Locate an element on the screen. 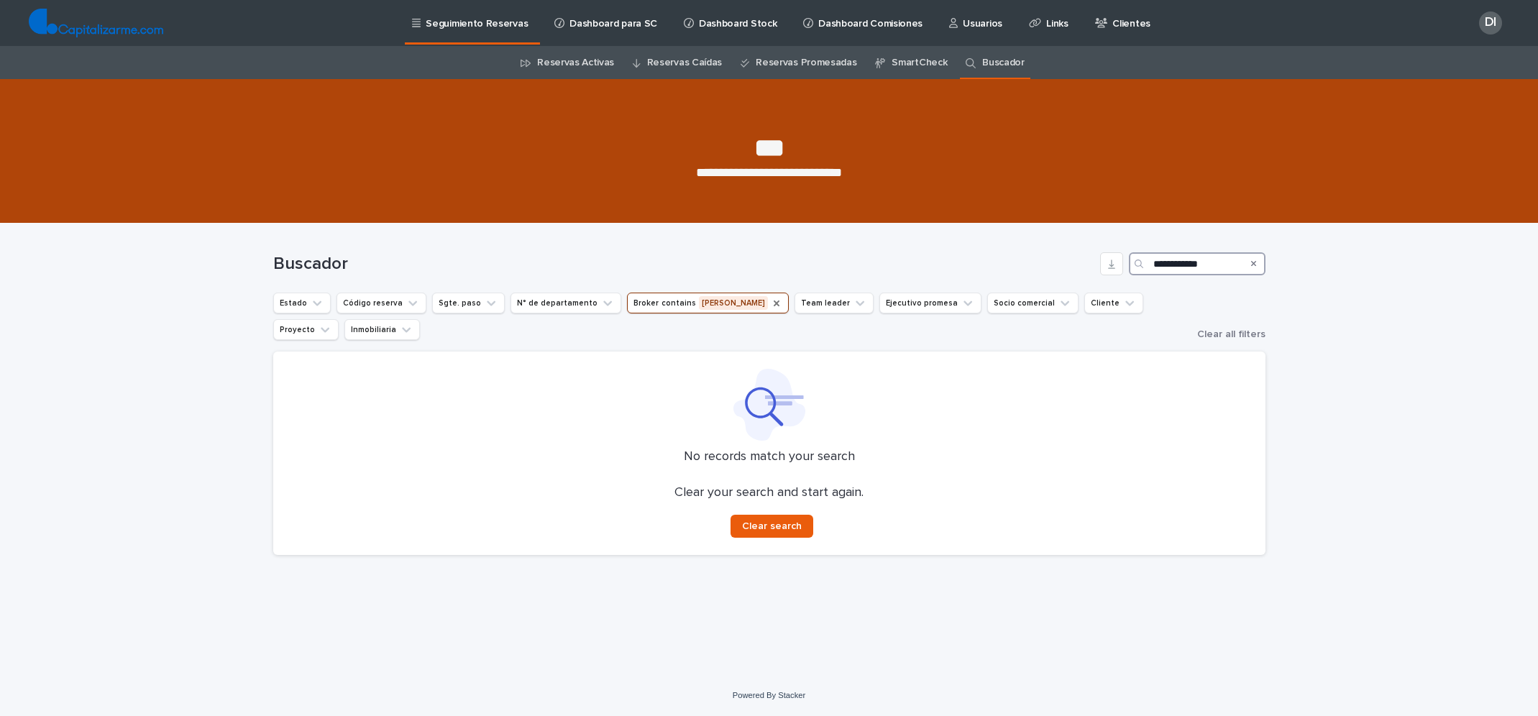 The width and height of the screenshot is (1538, 716). button: N° de departamento is located at coordinates (566, 303).